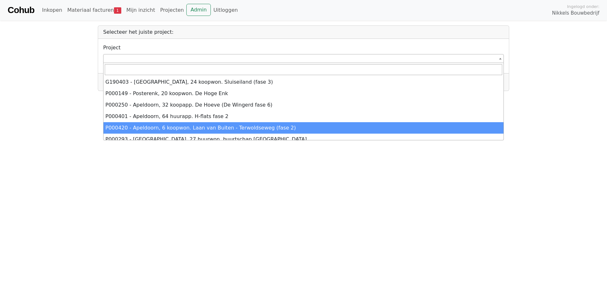 The height and width of the screenshot is (294, 607). Describe the element at coordinates (304, 128) in the screenshot. I see `li: P000420 - Apeldoorn, 6 koopwon. Laan van Buiten - Terwoldseweg (fase 2)` at that location.